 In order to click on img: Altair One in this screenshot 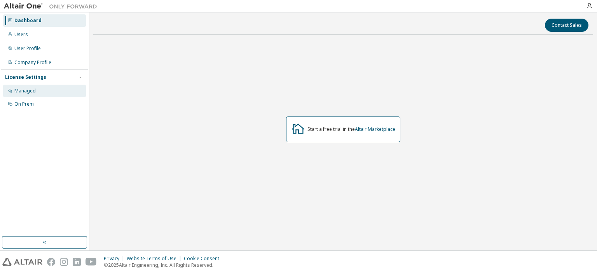, I will do `click(52, 6)`.